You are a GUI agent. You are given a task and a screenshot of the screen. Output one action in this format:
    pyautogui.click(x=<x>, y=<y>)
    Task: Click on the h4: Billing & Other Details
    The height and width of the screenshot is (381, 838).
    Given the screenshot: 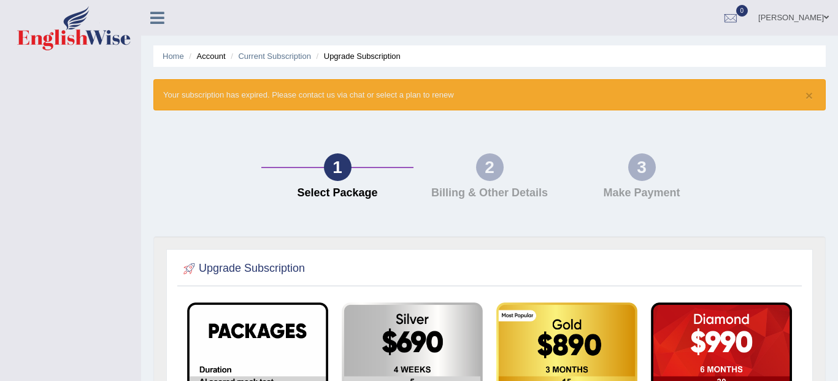 What is the action you would take?
    pyautogui.click(x=489, y=193)
    